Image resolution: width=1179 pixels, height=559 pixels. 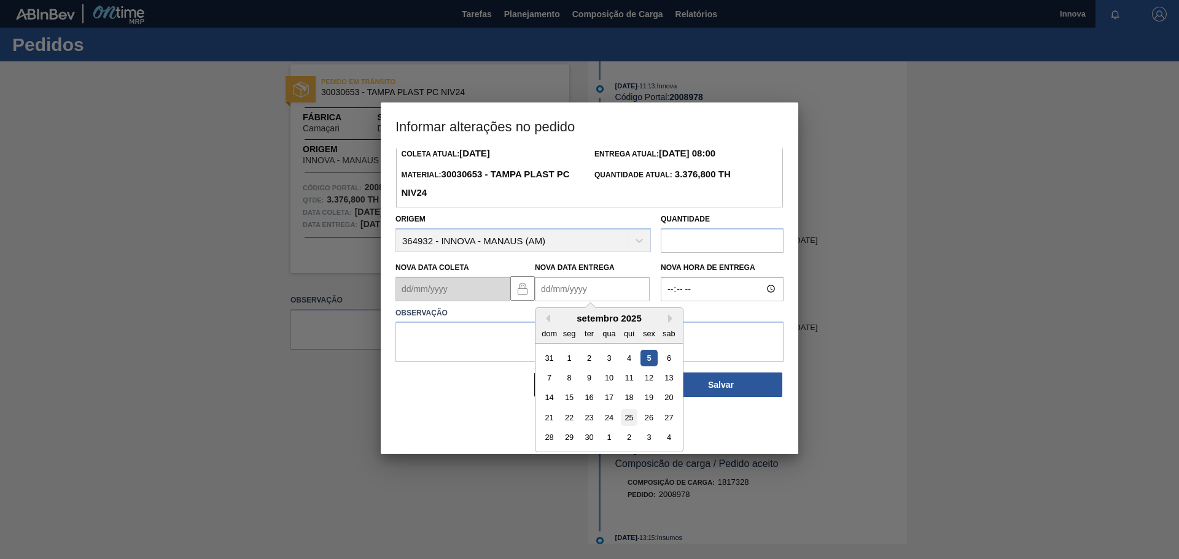 What do you see at coordinates (569, 418) in the screenshot?
I see `div: Choose segunda-feira, 22 de setembro de 2025` at bounding box center [569, 418].